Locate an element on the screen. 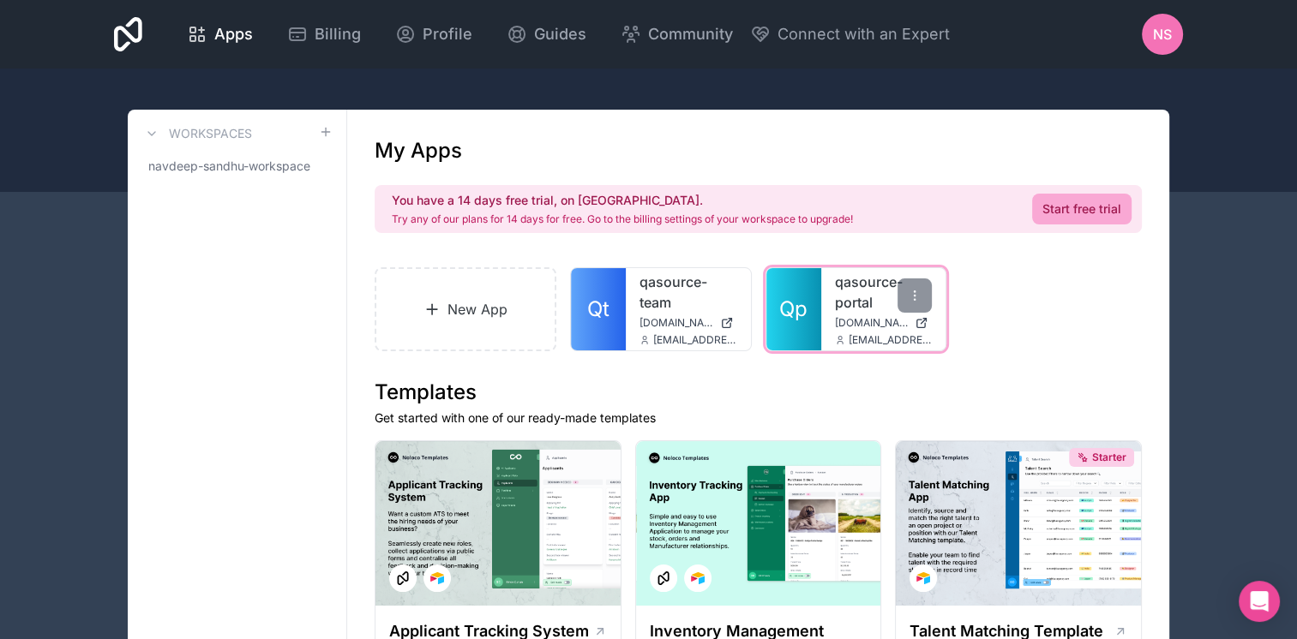  span: Qt is located at coordinates (598, 309).